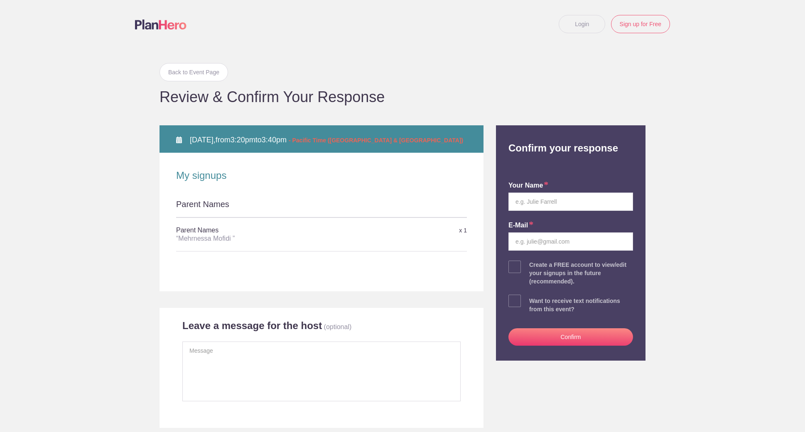  What do you see at coordinates (581, 305) in the screenshot?
I see `div: Want to receive text notifications from this event?` at bounding box center [581, 305].